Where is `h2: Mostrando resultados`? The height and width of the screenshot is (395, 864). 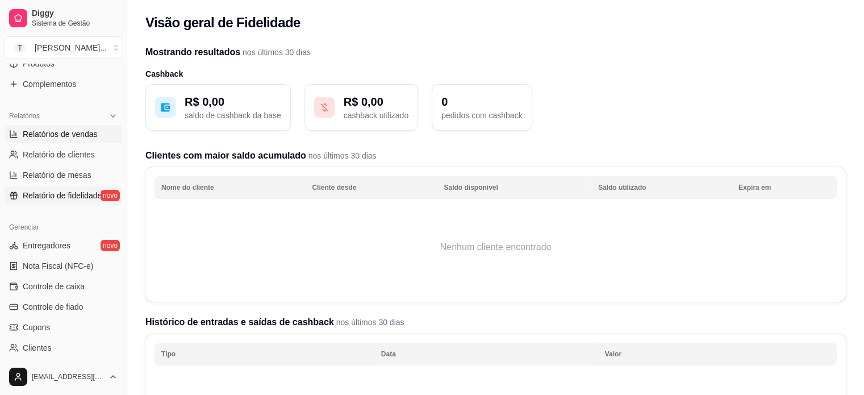
h2: Mostrando resultados is located at coordinates (495, 52).